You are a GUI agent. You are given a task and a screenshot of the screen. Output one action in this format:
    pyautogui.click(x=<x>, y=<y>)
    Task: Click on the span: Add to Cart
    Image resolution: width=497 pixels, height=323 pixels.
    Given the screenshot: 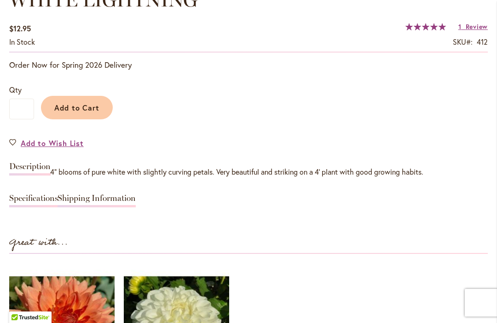 What is the action you would take?
    pyautogui.click(x=77, y=107)
    